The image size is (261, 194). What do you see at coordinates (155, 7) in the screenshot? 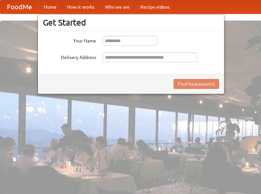
I see `a: Recipe videos` at bounding box center [155, 7].